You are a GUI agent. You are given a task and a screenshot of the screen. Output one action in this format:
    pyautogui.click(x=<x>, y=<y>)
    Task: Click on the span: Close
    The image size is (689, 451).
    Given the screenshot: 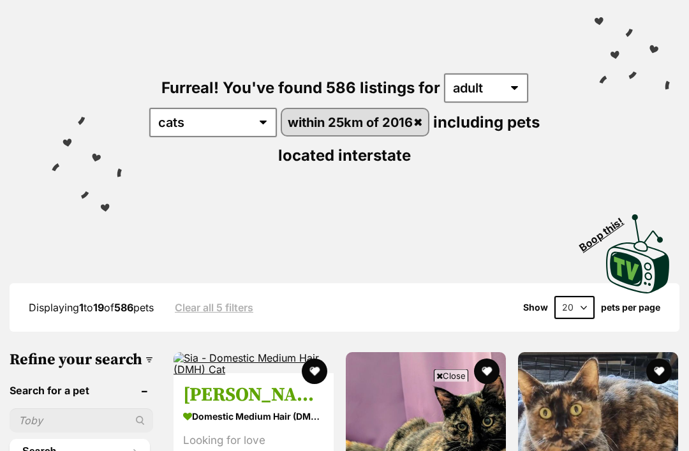 What is the action you would take?
    pyautogui.click(x=451, y=376)
    